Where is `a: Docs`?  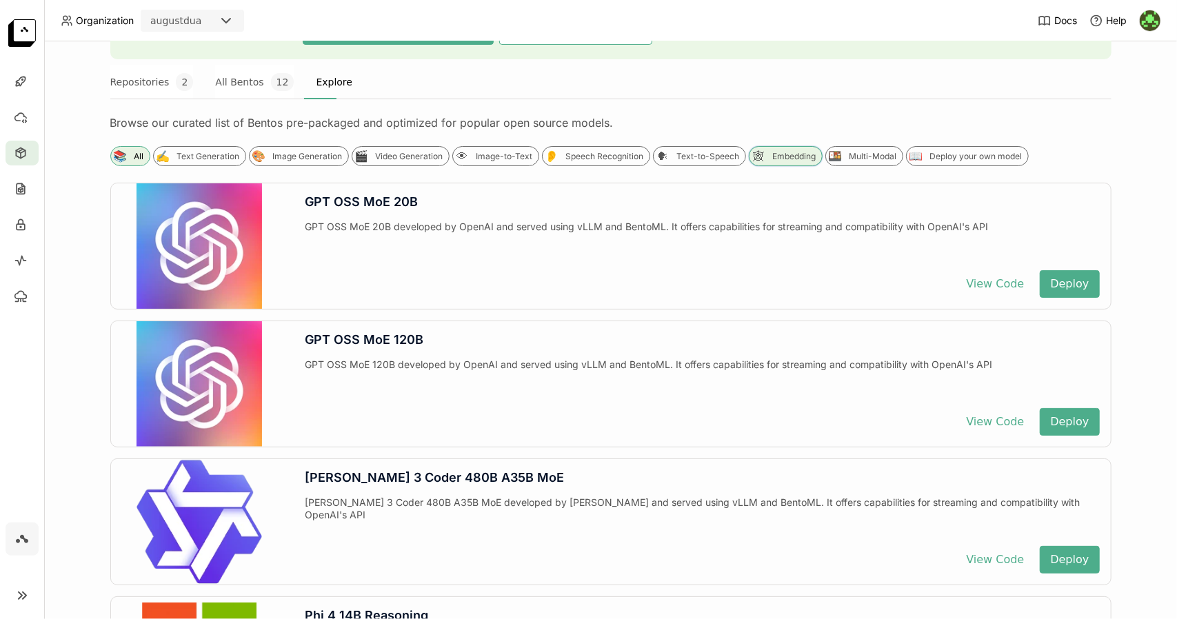 a: Docs is located at coordinates (1057, 21).